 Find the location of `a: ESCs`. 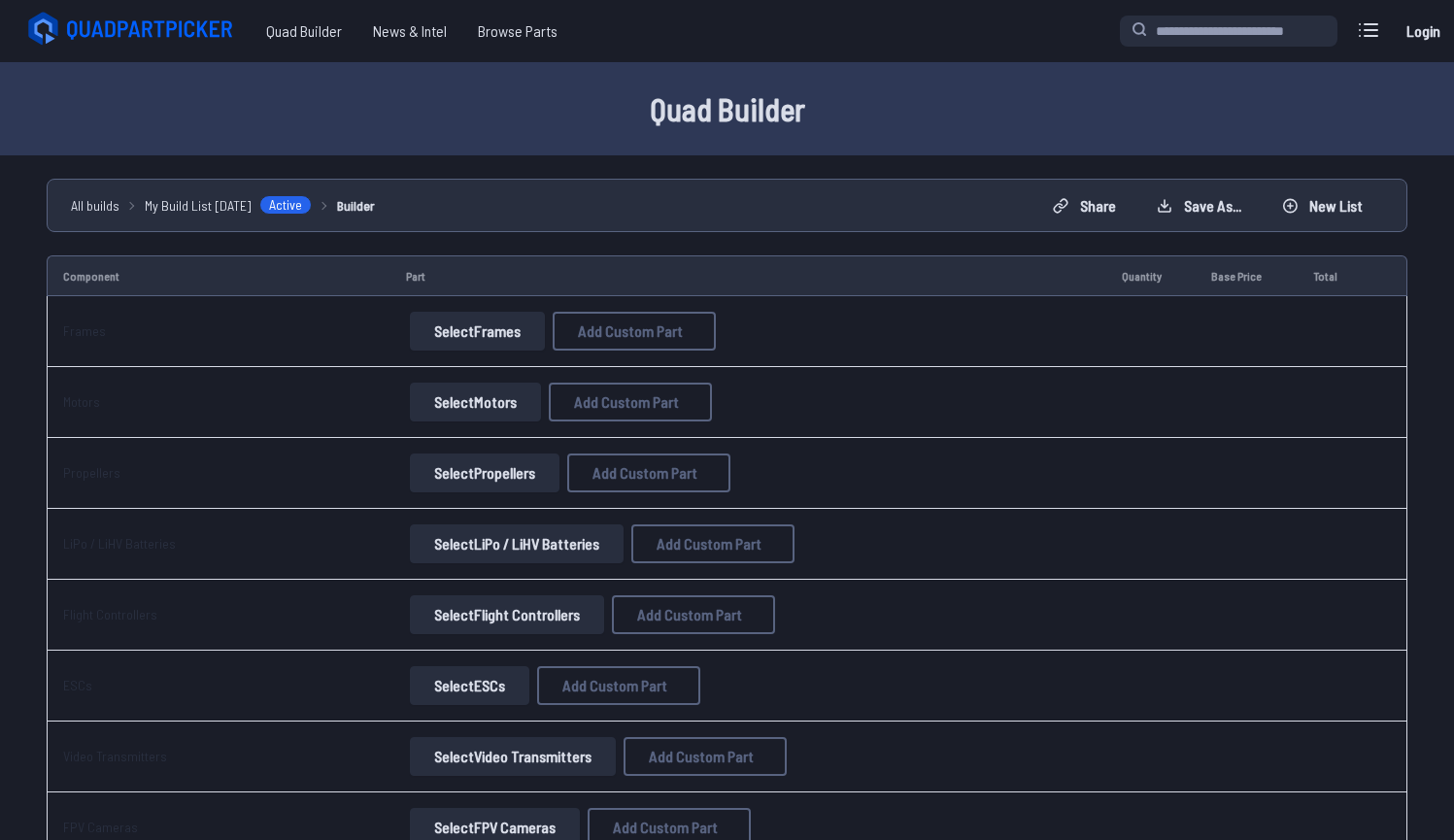

a: ESCs is located at coordinates (77, 684).